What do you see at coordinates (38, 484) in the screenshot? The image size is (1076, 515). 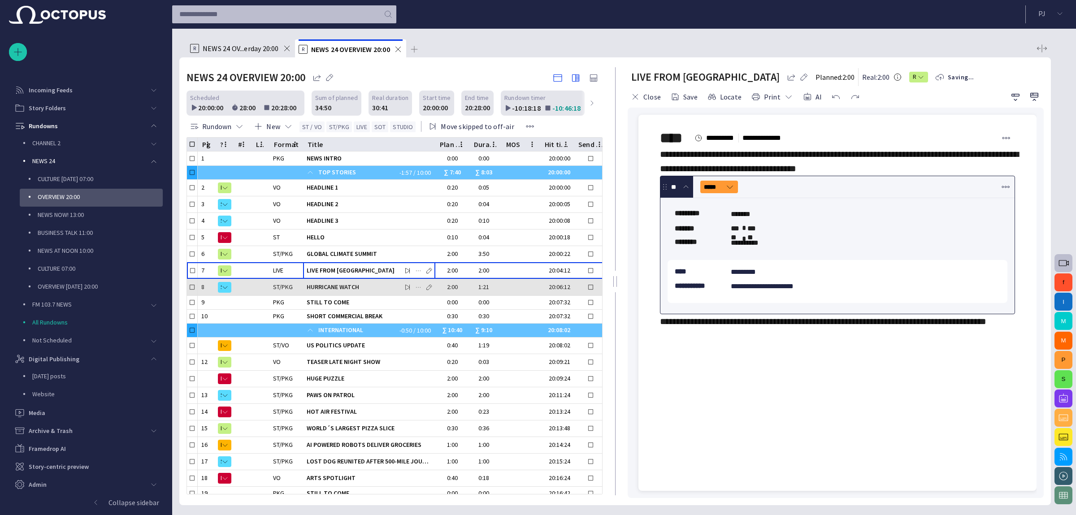 I see `p: Admin` at bounding box center [38, 484].